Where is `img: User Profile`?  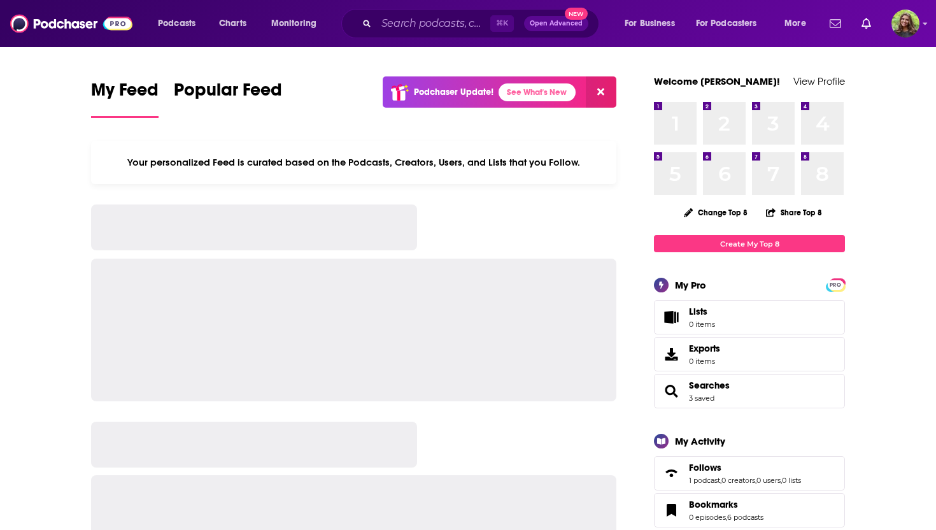 img: User Profile is located at coordinates (906, 24).